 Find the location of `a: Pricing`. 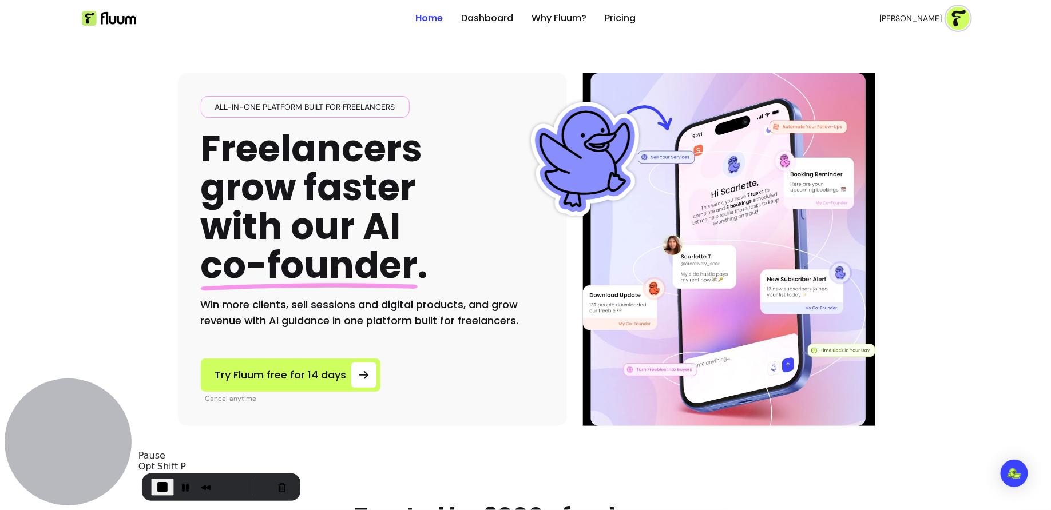

a: Pricing is located at coordinates (620, 18).